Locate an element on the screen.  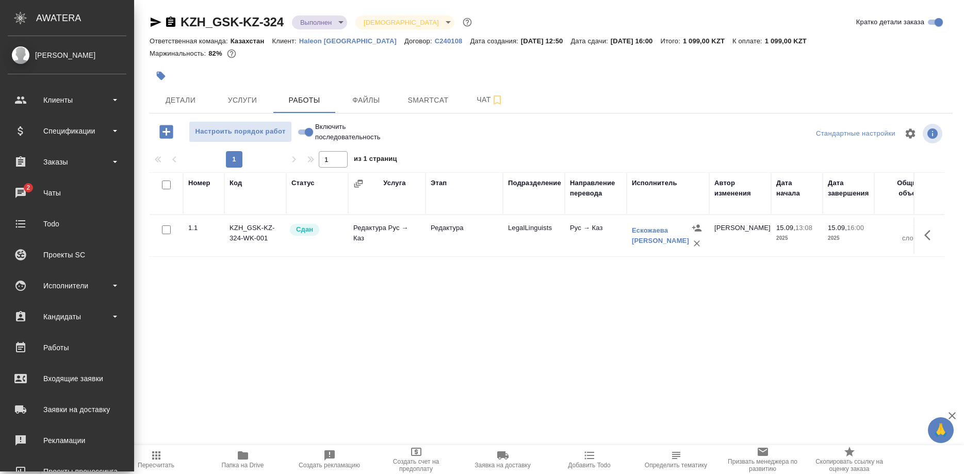
button: Добавить тэг is located at coordinates (161, 76).